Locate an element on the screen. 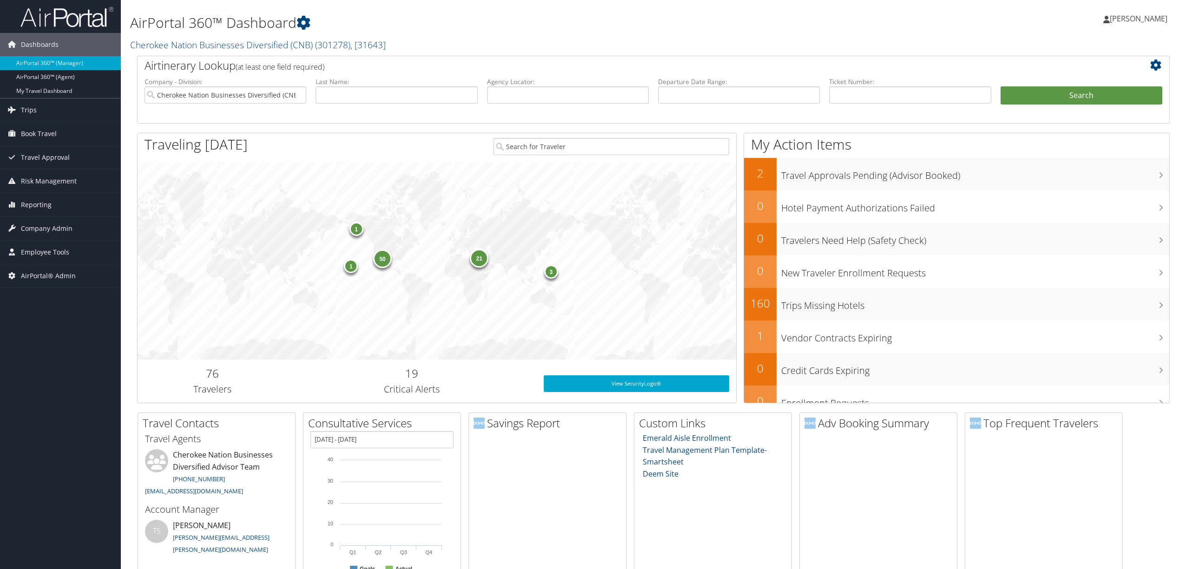  a: Emerald Aisle Enrollment is located at coordinates (687, 438).